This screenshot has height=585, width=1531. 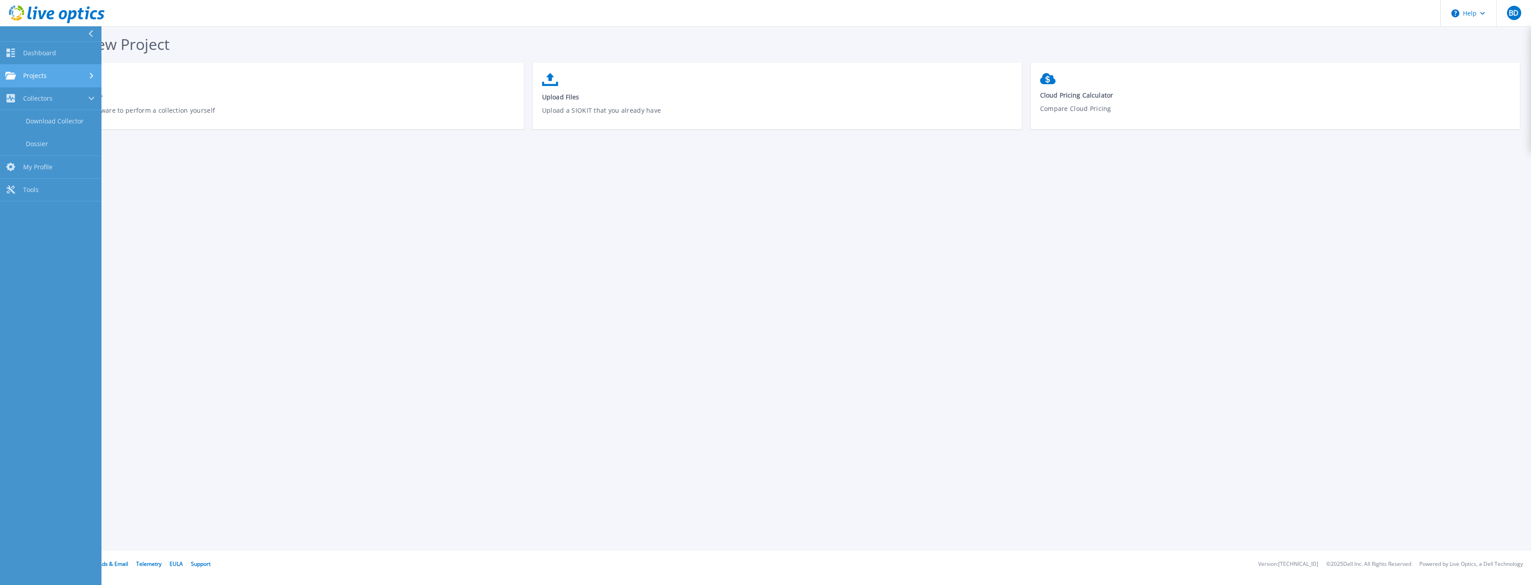 I want to click on a: Ads & Email, so click(x=113, y=563).